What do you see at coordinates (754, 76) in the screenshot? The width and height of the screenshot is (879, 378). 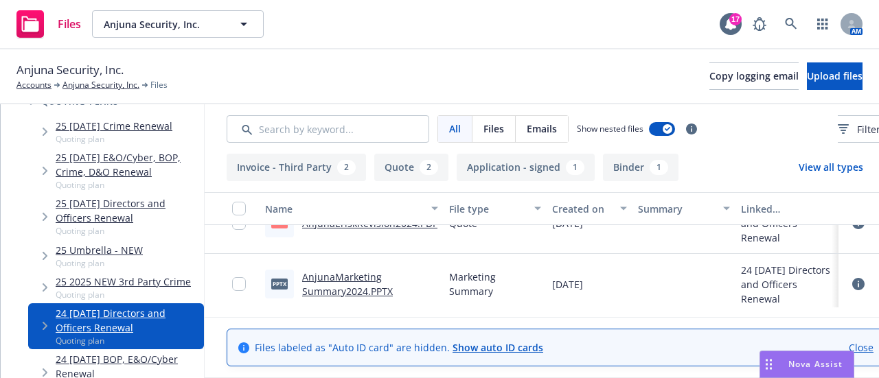 I see `span: Copy logging email` at bounding box center [754, 76].